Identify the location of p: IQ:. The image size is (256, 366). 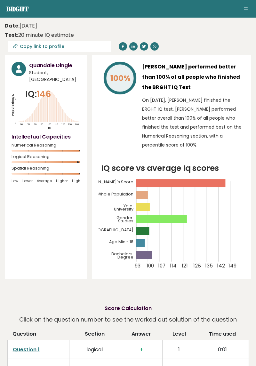
(38, 94).